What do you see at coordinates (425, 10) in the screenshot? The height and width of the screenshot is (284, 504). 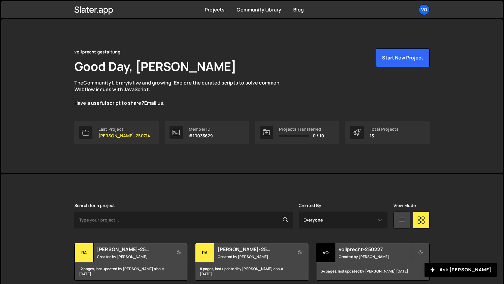 I see `a: vo` at bounding box center [425, 10].